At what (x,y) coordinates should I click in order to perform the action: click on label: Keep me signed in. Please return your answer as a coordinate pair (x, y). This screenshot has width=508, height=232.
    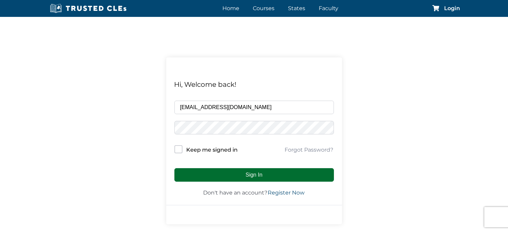
    Looking at the image, I should click on (212, 150).